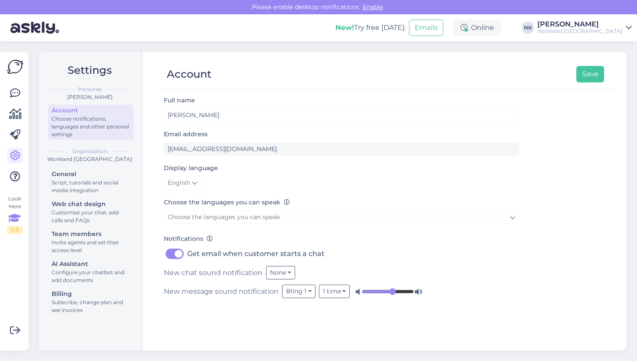 This screenshot has height=361, width=637. What do you see at coordinates (91, 293) in the screenshot?
I see `div: Billing` at bounding box center [91, 293].